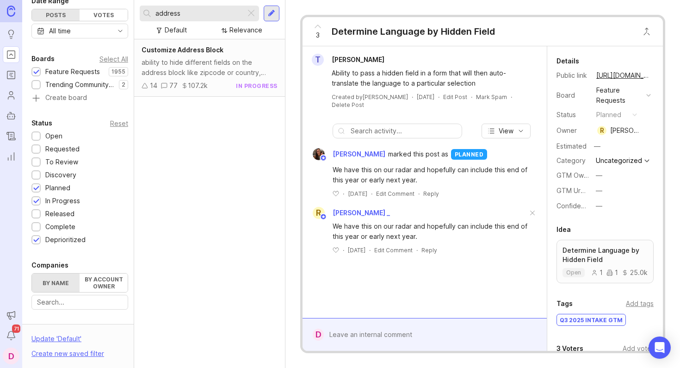 The width and height of the screenshot is (680, 368). Describe the element at coordinates (605, 261) in the screenshot. I see `a: Determine Language by Hidden Fieldopen1125.0k` at that location.